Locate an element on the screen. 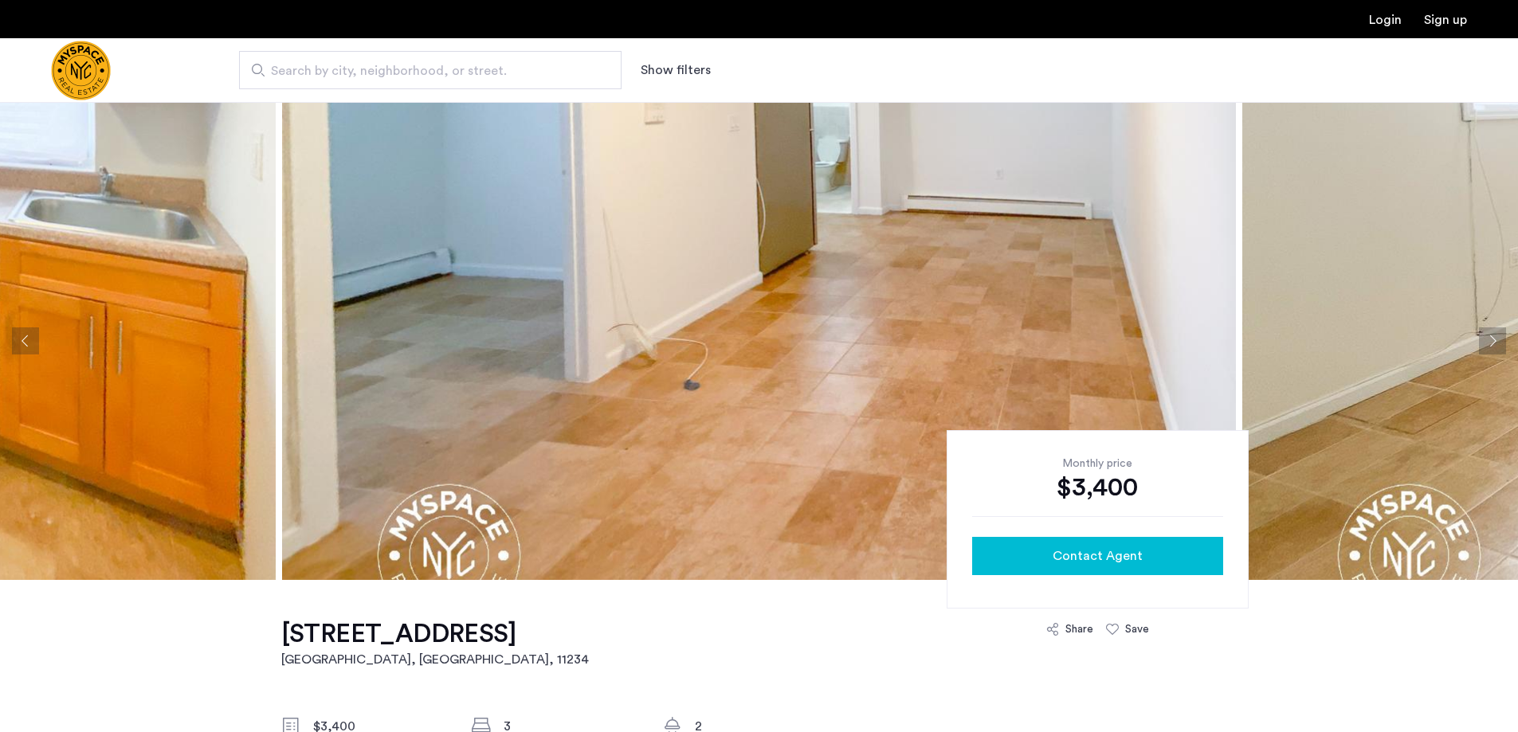  div: Monthly price is located at coordinates (1097, 464).